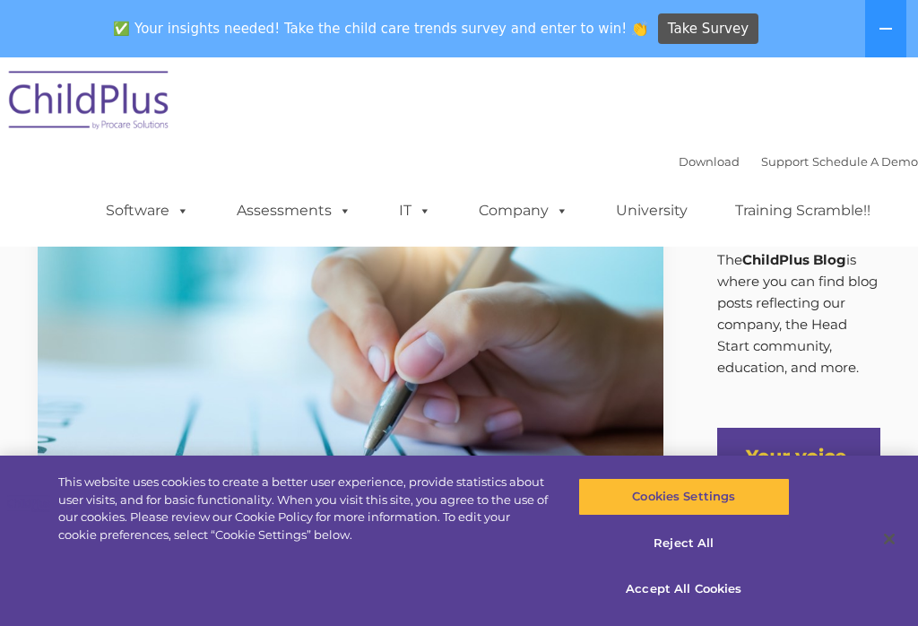  What do you see at coordinates (708, 29) in the screenshot?
I see `span: Take Survey` at bounding box center [708, 29].